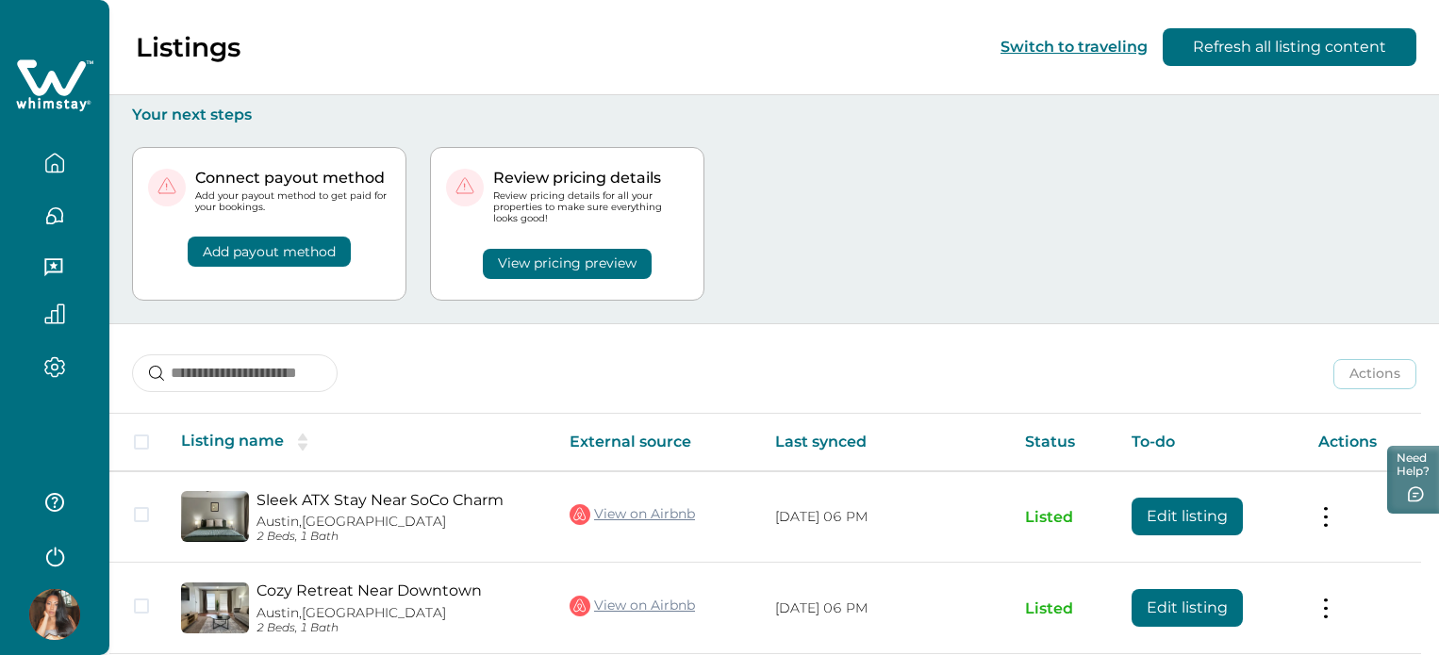  Describe the element at coordinates (1362, 442) in the screenshot. I see `th: Actions` at that location.